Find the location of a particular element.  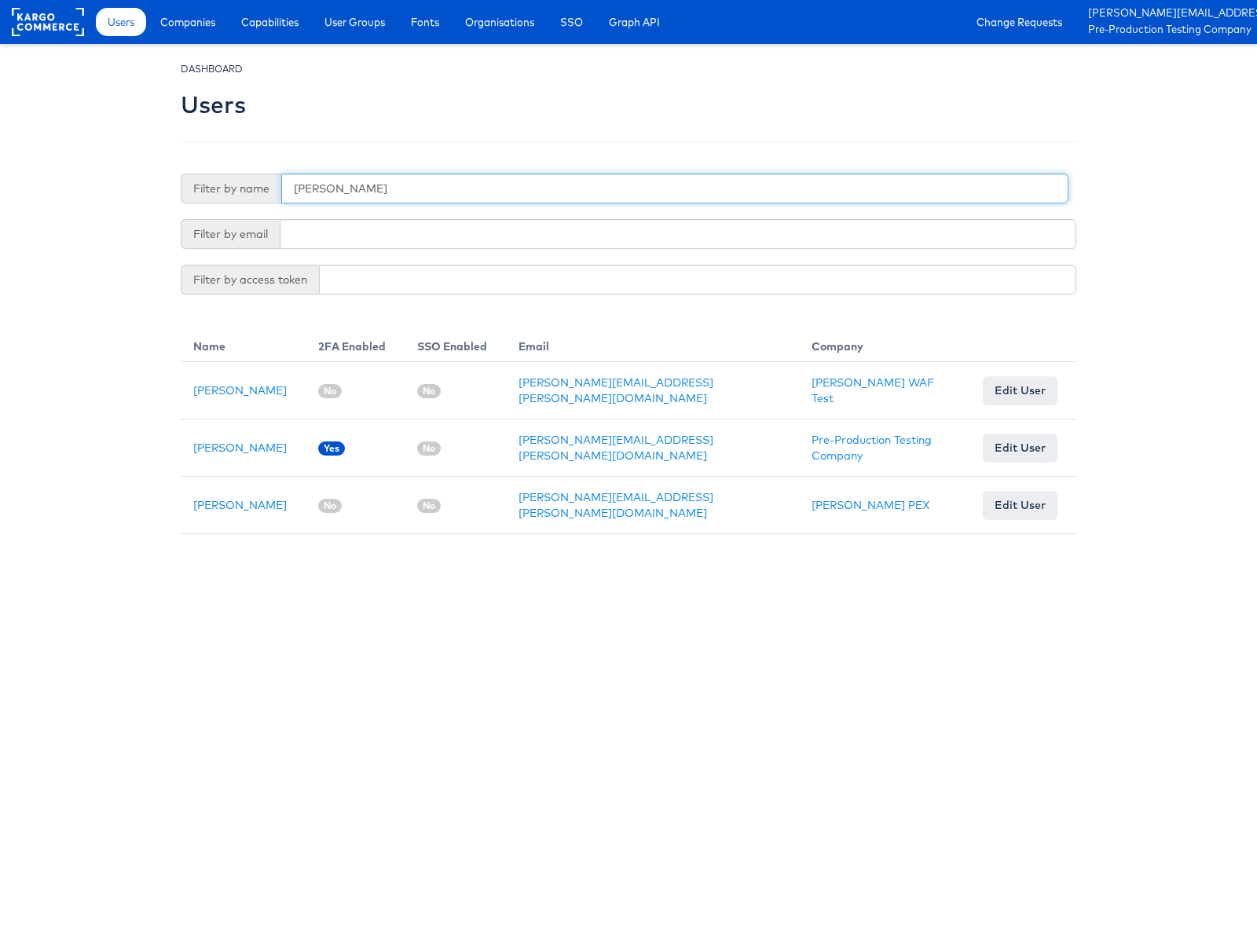

span: Yes is located at coordinates (332, 448).